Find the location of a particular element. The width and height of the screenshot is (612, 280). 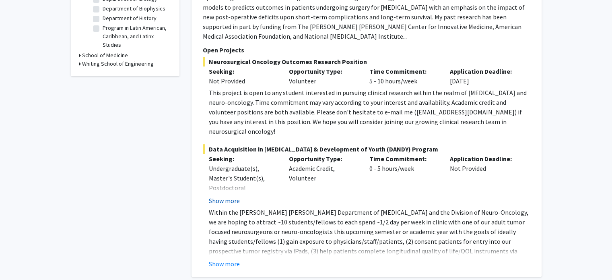

label: Program in Latin American, Caribbean, and Latinx Studies is located at coordinates (136, 36).